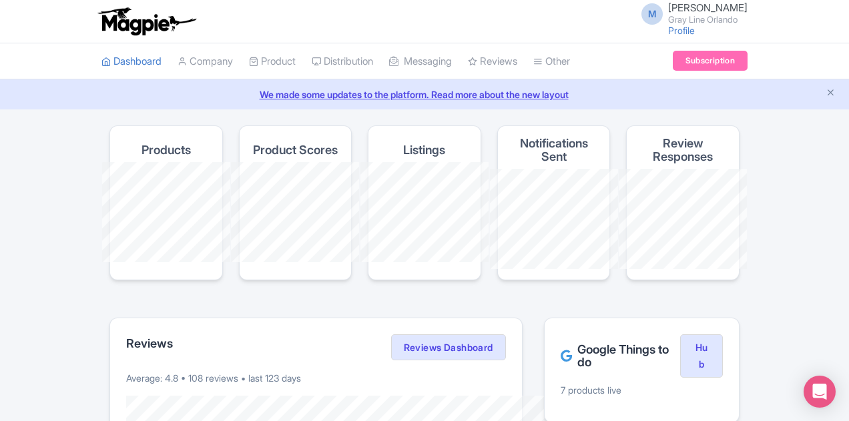 The image size is (849, 421). What do you see at coordinates (150, 344) in the screenshot?
I see `h2: Reviews` at bounding box center [150, 344].